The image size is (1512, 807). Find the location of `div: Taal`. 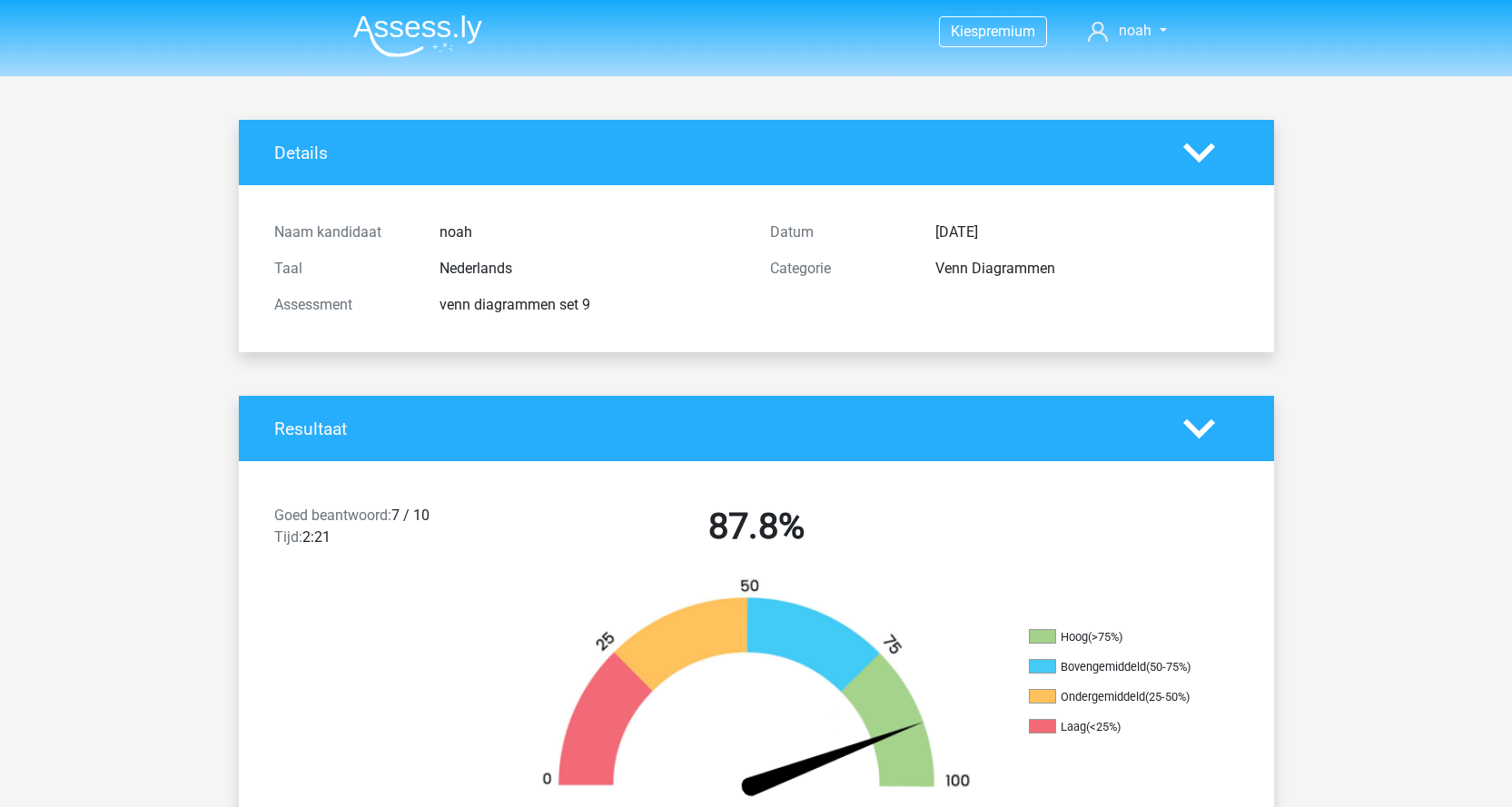

div: Taal is located at coordinates (343, 269).